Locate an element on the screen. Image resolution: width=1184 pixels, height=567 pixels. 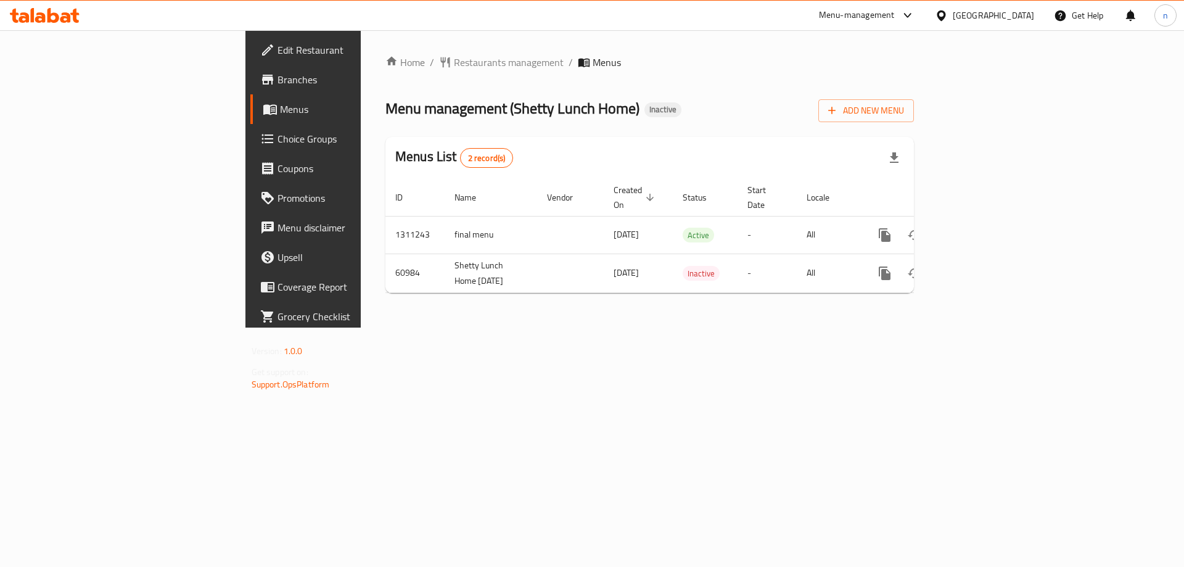
a: Upsell is located at coordinates (347, 257).